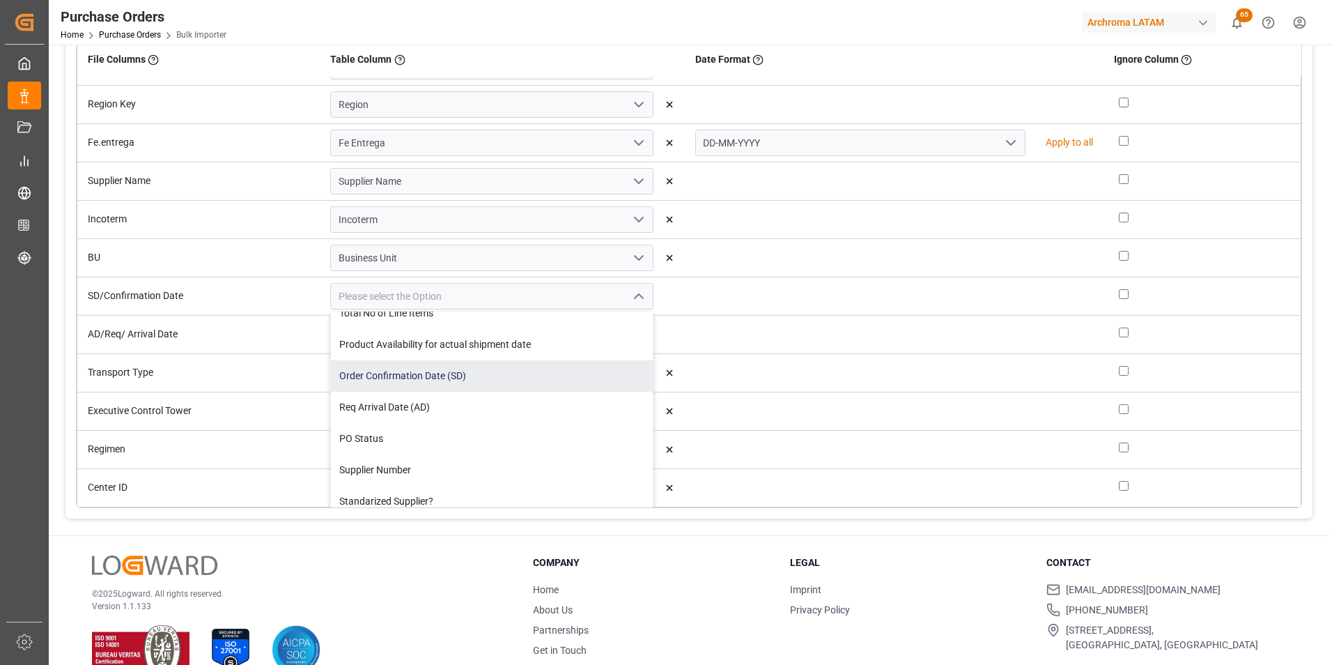  What do you see at coordinates (552, 610) in the screenshot?
I see `a: About Us` at bounding box center [552, 610].